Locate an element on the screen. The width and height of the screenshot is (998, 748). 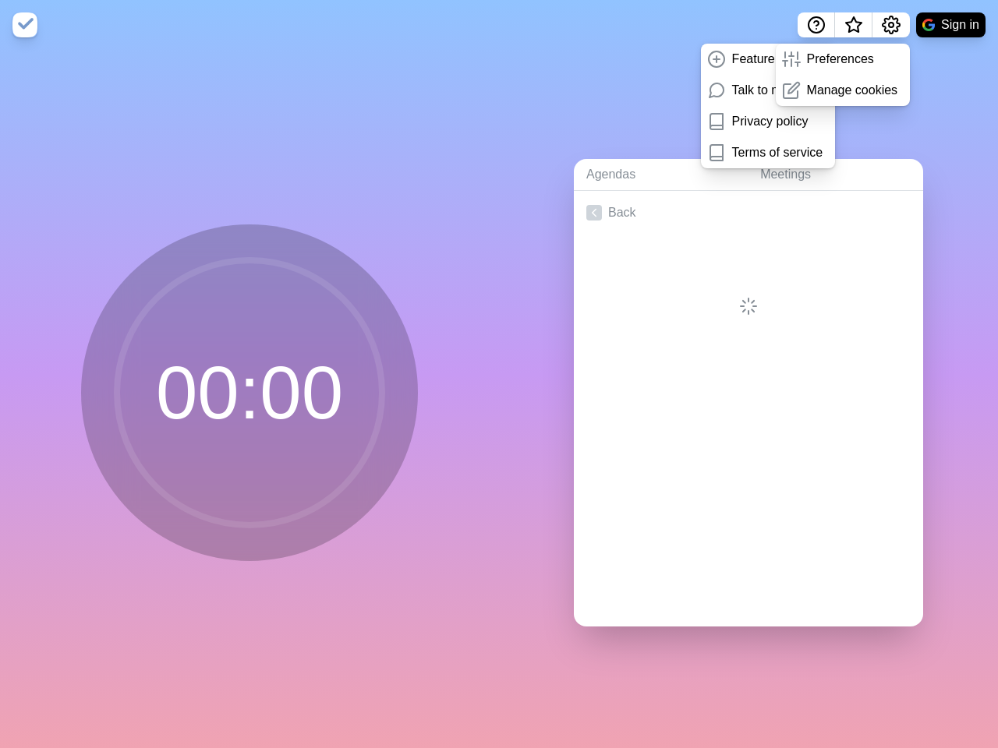
button: Help is located at coordinates (816, 25).